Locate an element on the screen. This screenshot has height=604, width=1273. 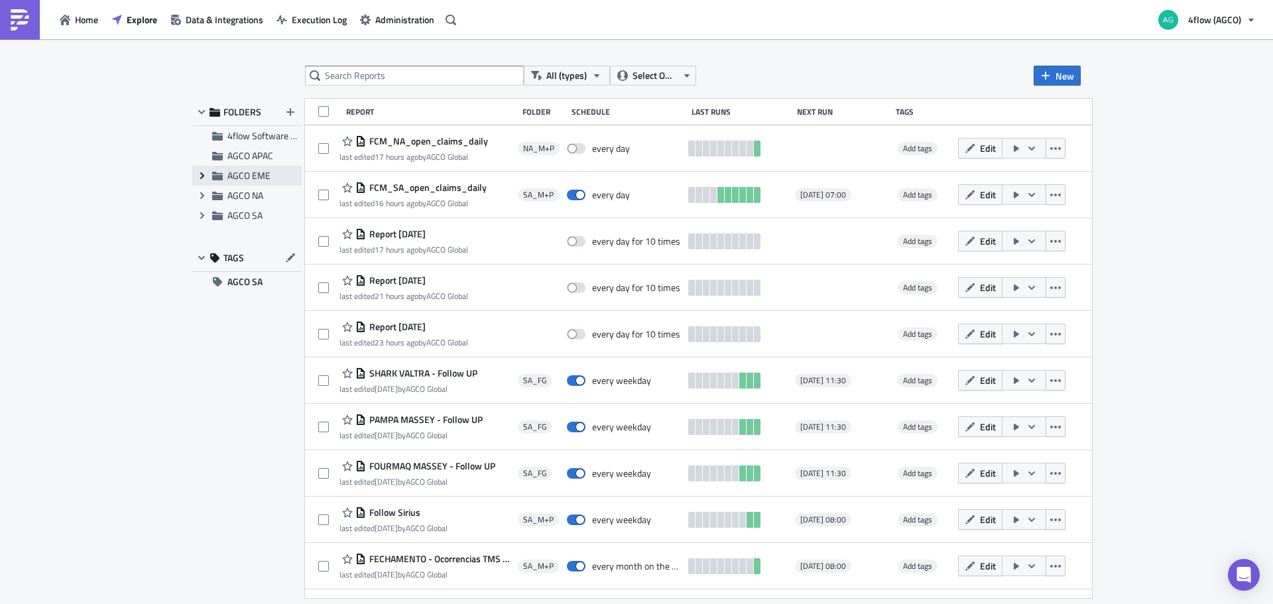
img: PushMetrics is located at coordinates (20, 20).